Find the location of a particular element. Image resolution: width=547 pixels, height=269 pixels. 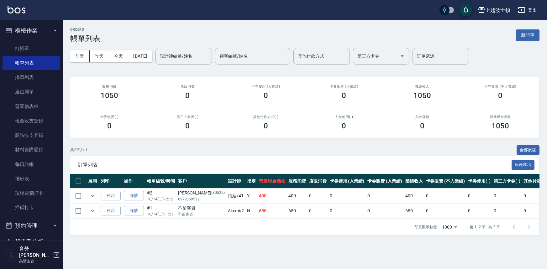

h2: 卡券販賣 (不入業績) is located at coordinates (500, 86).